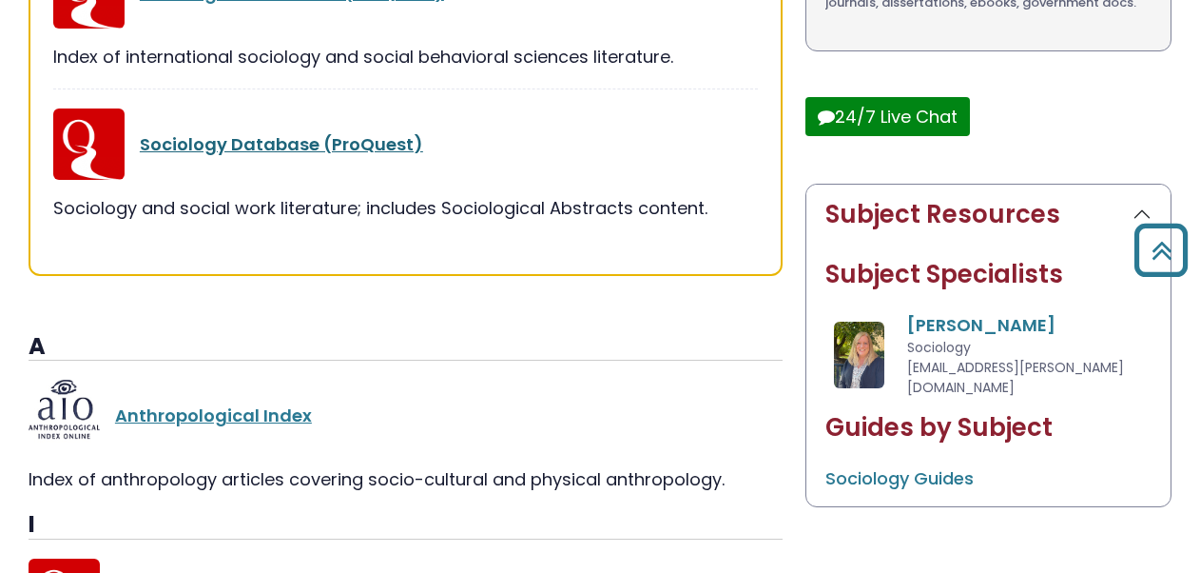 Image resolution: width=1200 pixels, height=573 pixels. I want to click on a: Back to Top, so click(1161, 249).